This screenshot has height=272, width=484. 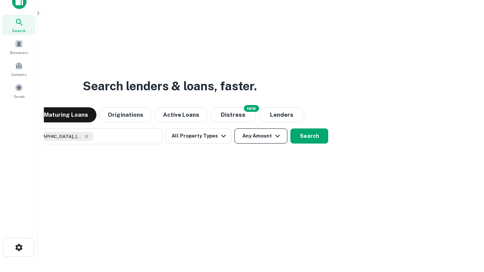 What do you see at coordinates (251, 108) in the screenshot?
I see `div: NEW` at bounding box center [251, 108].